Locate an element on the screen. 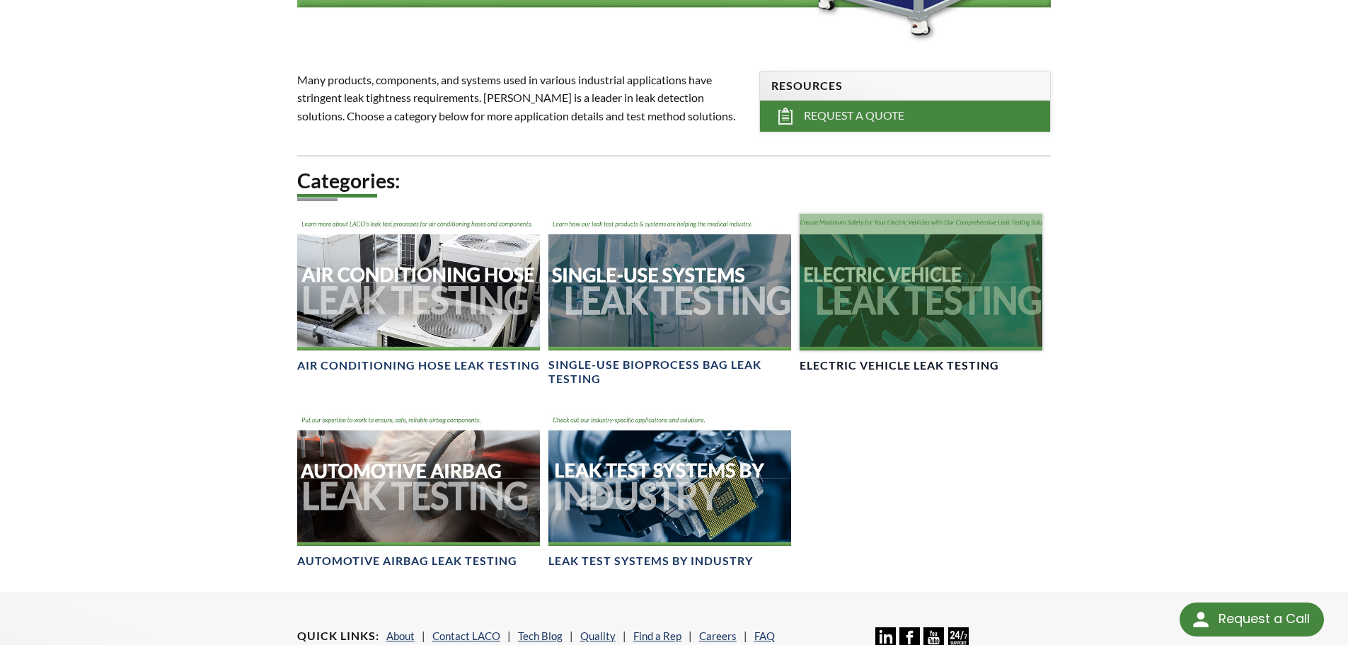 This screenshot has width=1348, height=645. a: Leak Test Systems by Industry headerLeak Test Systems by Industry is located at coordinates (669, 489).